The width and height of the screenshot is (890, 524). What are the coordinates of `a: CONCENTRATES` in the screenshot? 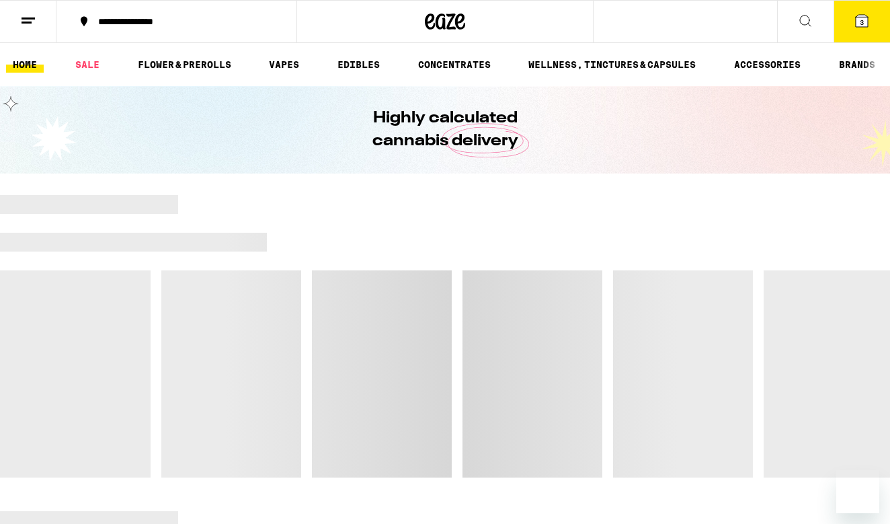 It's located at (455, 65).